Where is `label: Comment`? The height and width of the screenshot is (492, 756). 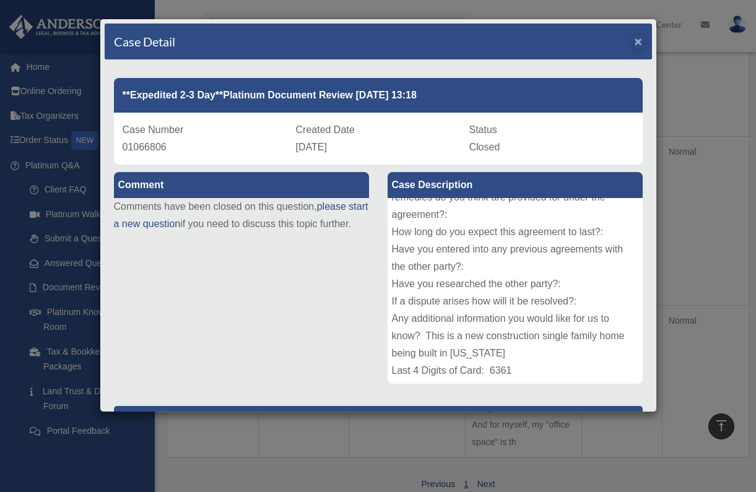 label: Comment is located at coordinates (241, 185).